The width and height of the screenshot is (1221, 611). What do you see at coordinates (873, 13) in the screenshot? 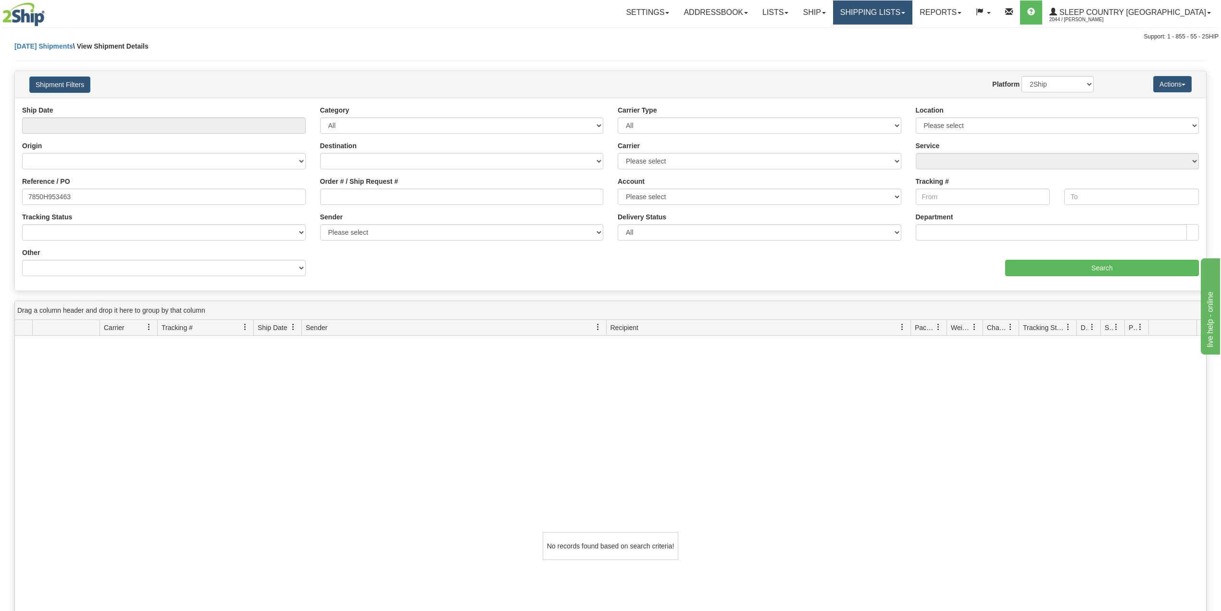
I see `a: Shipping lists` at bounding box center [873, 13].